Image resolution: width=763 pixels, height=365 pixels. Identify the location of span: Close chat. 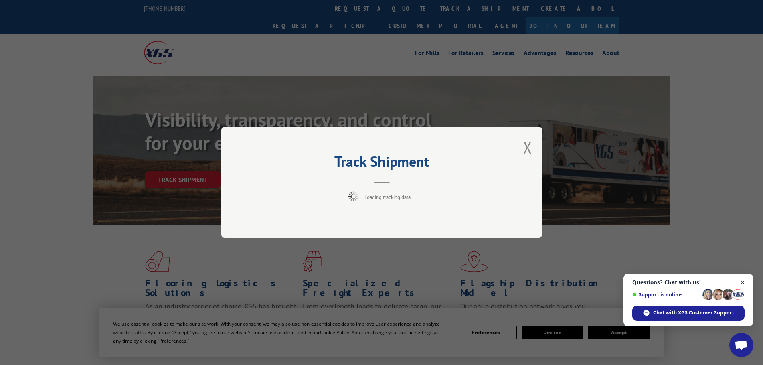
(743, 282).